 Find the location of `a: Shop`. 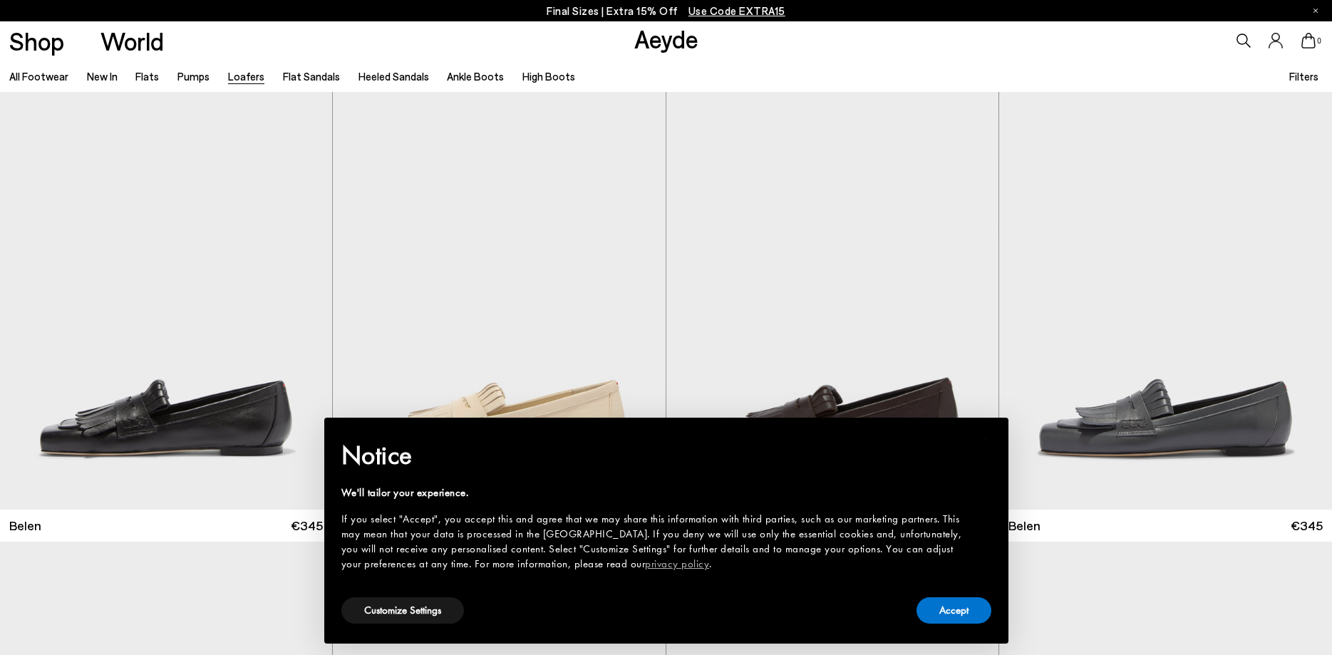

a: Shop is located at coordinates (36, 41).